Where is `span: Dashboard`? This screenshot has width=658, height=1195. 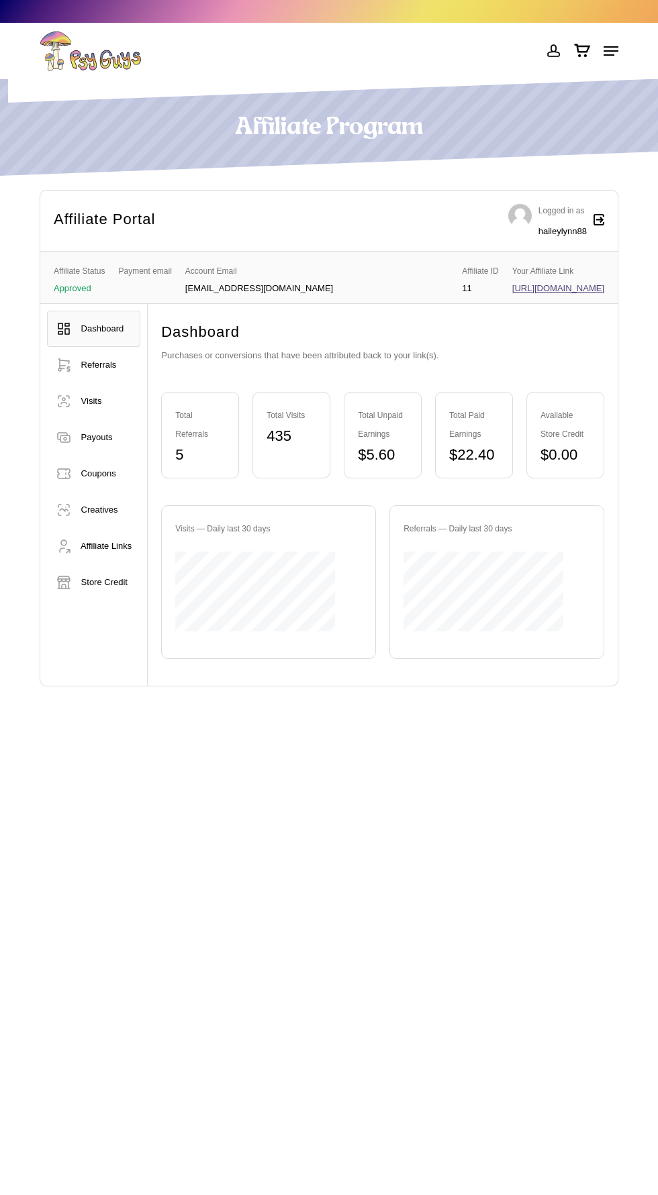
span: Dashboard is located at coordinates (103, 328).